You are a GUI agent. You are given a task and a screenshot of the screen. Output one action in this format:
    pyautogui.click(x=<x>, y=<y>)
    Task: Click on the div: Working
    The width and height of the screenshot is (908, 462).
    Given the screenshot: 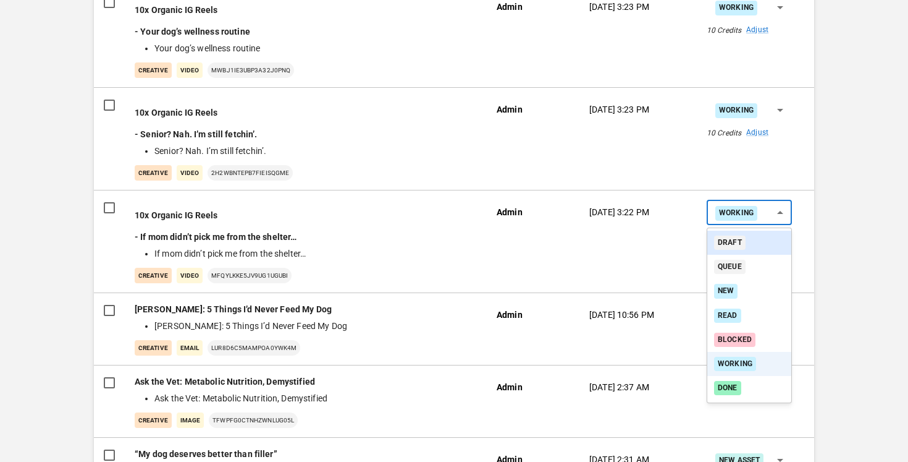 What is the action you would take?
    pyautogui.click(x=735, y=363)
    